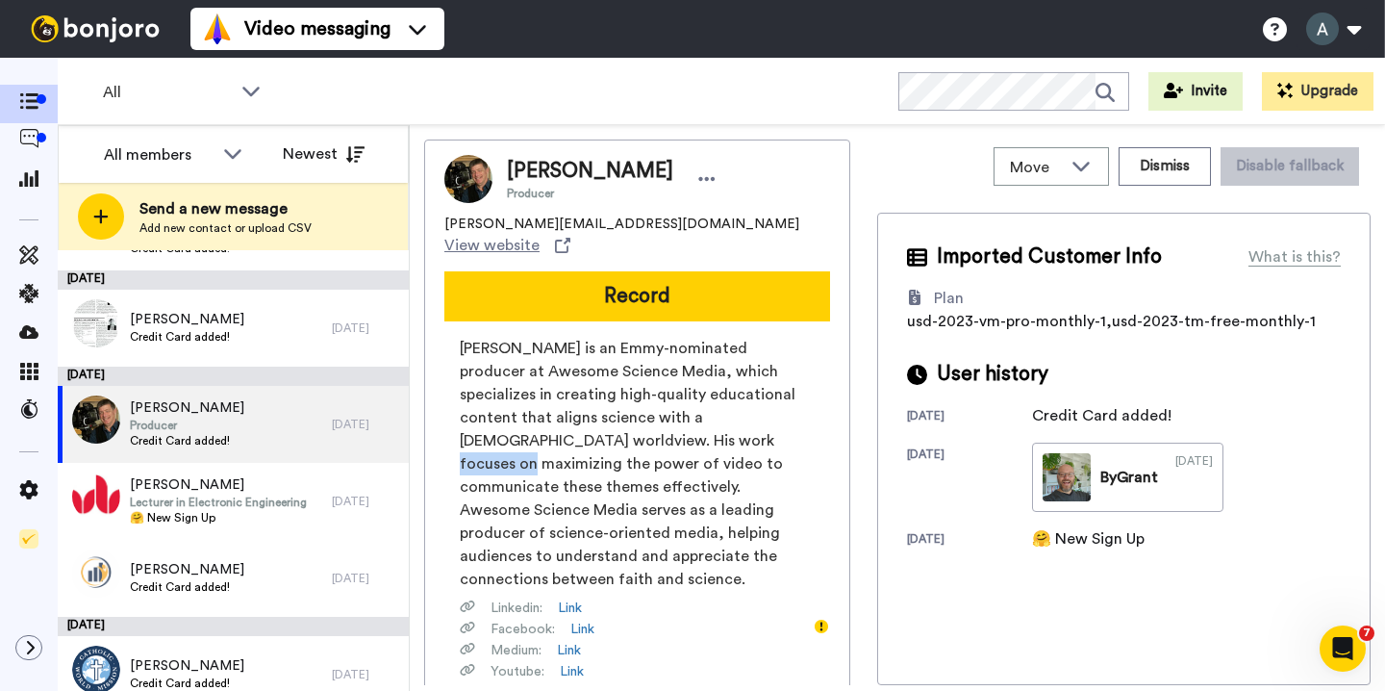  What do you see at coordinates (225, 209) in the screenshot?
I see `span: Send a new message` at bounding box center [225, 209].